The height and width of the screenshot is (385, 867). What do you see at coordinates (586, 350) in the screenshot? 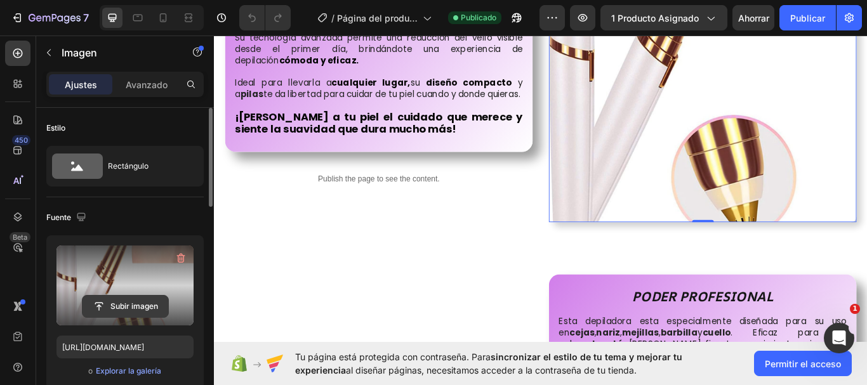
I see `strong: cuello` at bounding box center [586, 350].